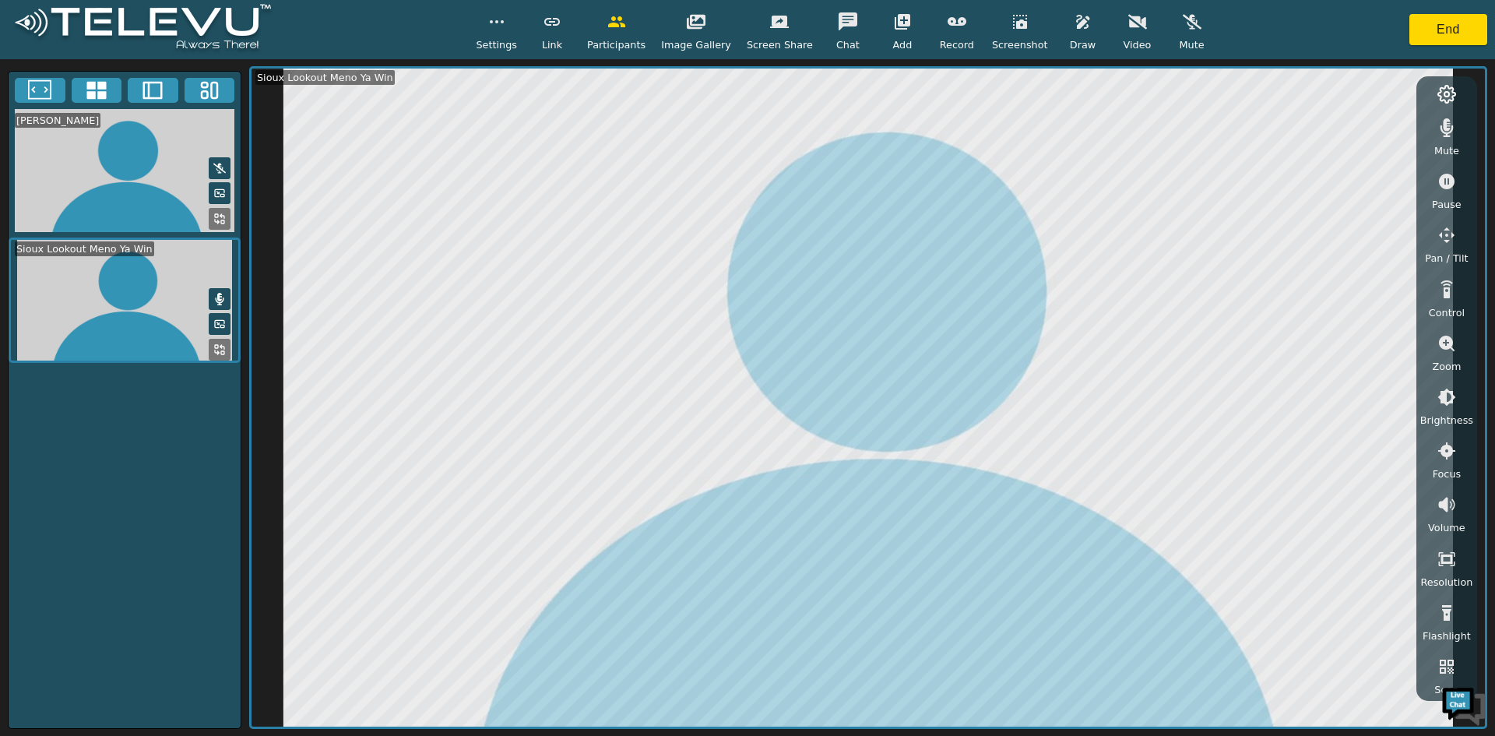 This screenshot has height=736, width=1495. Describe the element at coordinates (1446, 204) in the screenshot. I see `span: Pause` at that location.